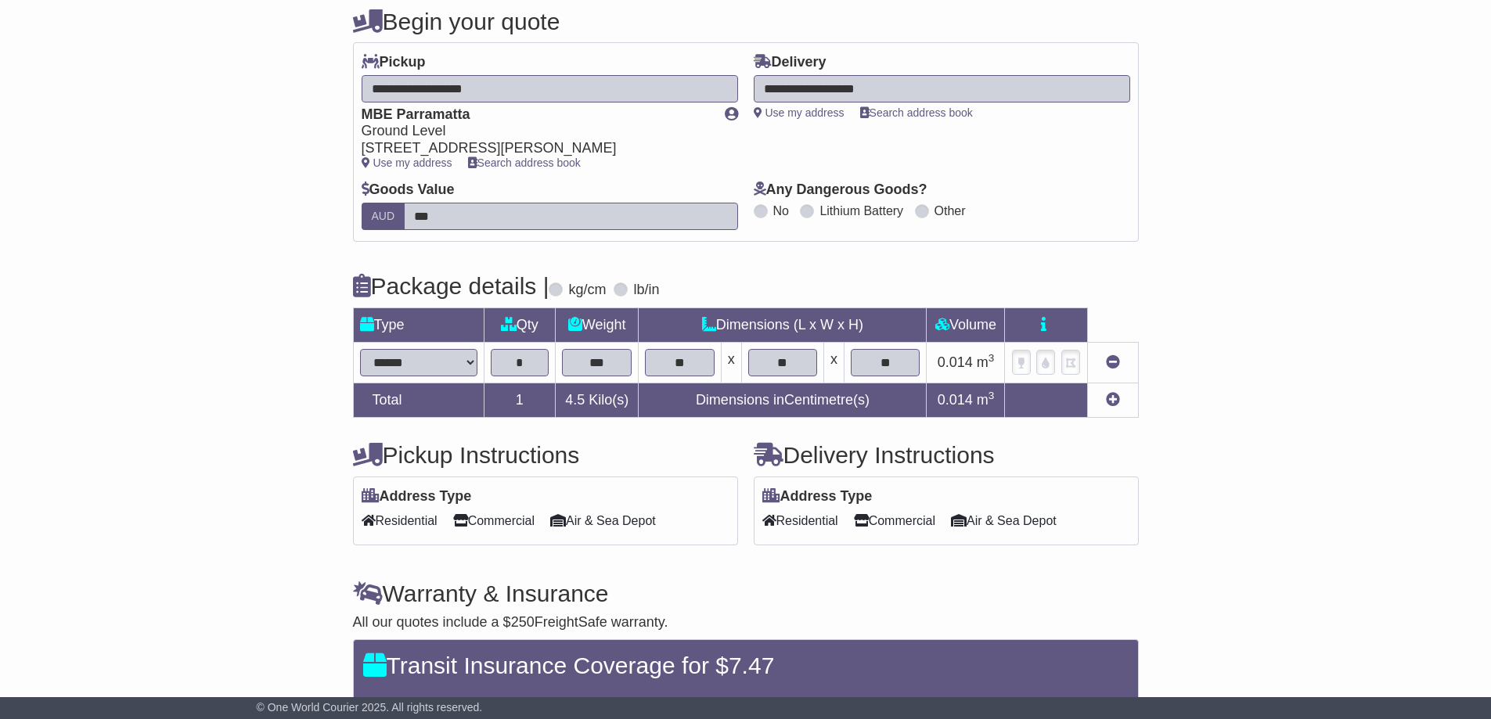 The width and height of the screenshot is (1491, 719). I want to click on td: Total, so click(418, 400).